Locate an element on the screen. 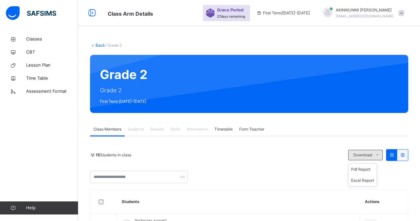 The image size is (420, 221). span: Timetable is located at coordinates (224, 129).